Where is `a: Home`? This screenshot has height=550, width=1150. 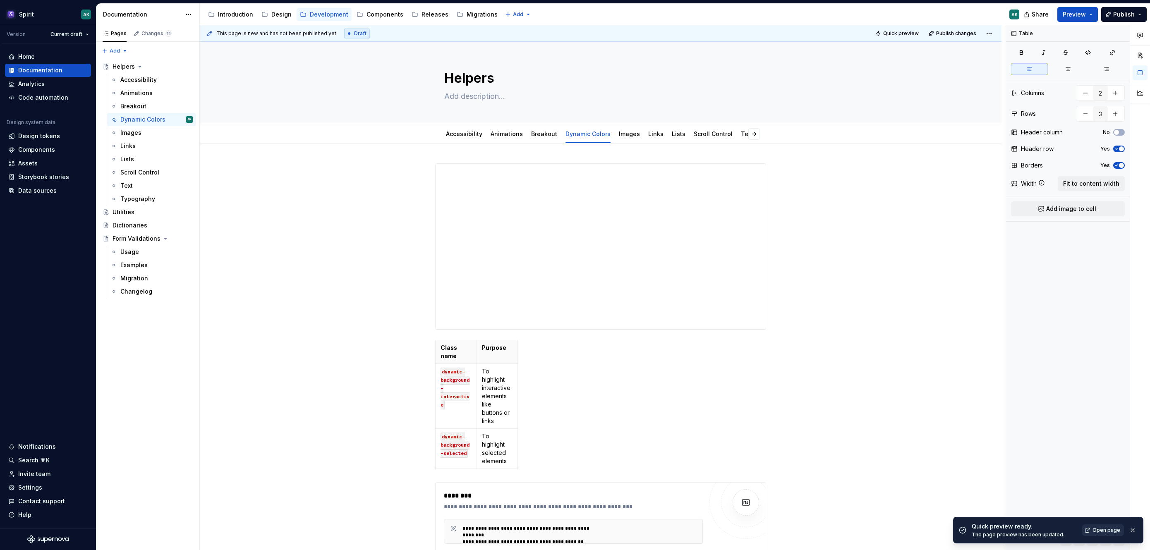
a: Home is located at coordinates (48, 57).